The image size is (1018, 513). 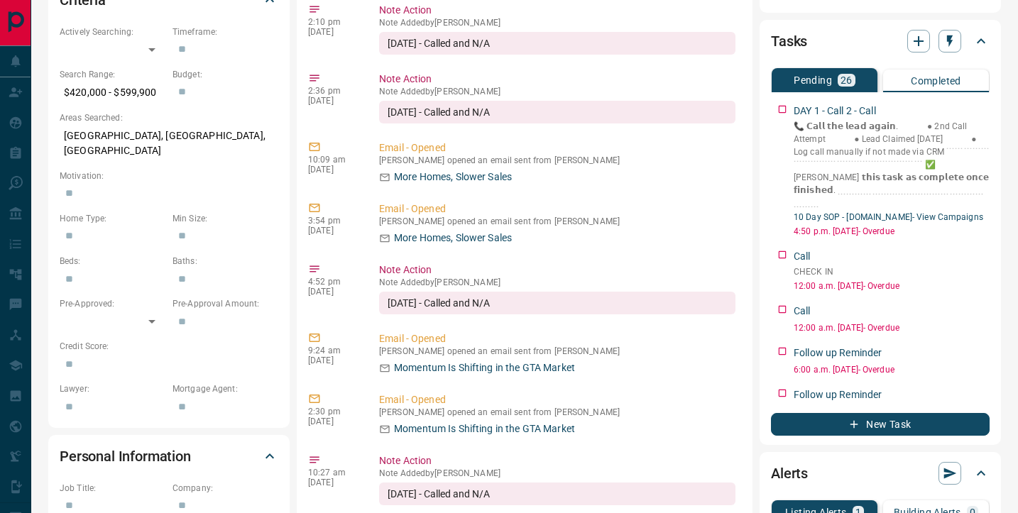 I want to click on p: Actively Searching:, so click(x=112, y=32).